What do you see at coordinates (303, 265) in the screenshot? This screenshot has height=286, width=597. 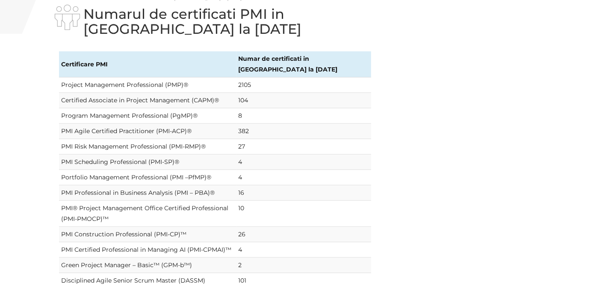 I see `td: 2` at bounding box center [303, 265].